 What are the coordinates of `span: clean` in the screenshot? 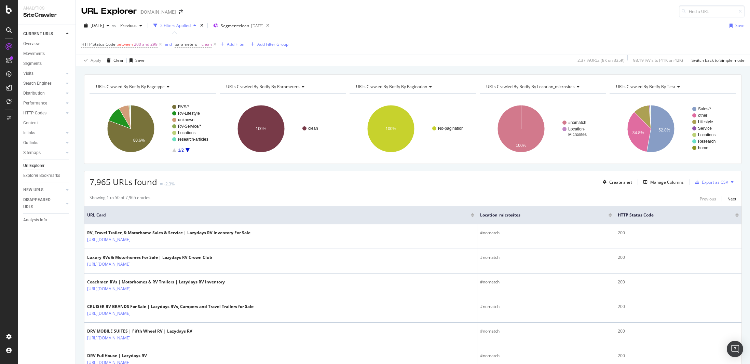 It's located at (207, 44).